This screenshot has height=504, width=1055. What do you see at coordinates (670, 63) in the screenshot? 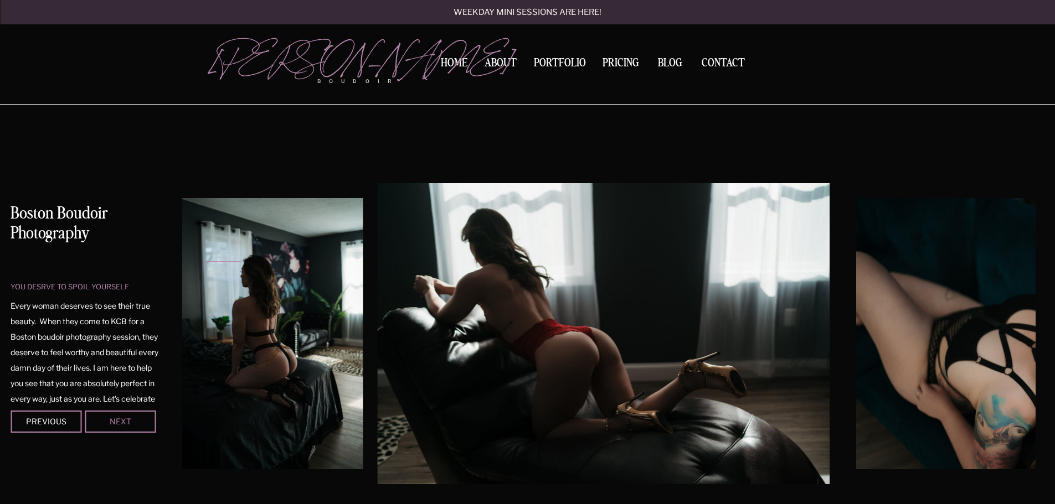
I see `nav: BLOG` at bounding box center [670, 63].